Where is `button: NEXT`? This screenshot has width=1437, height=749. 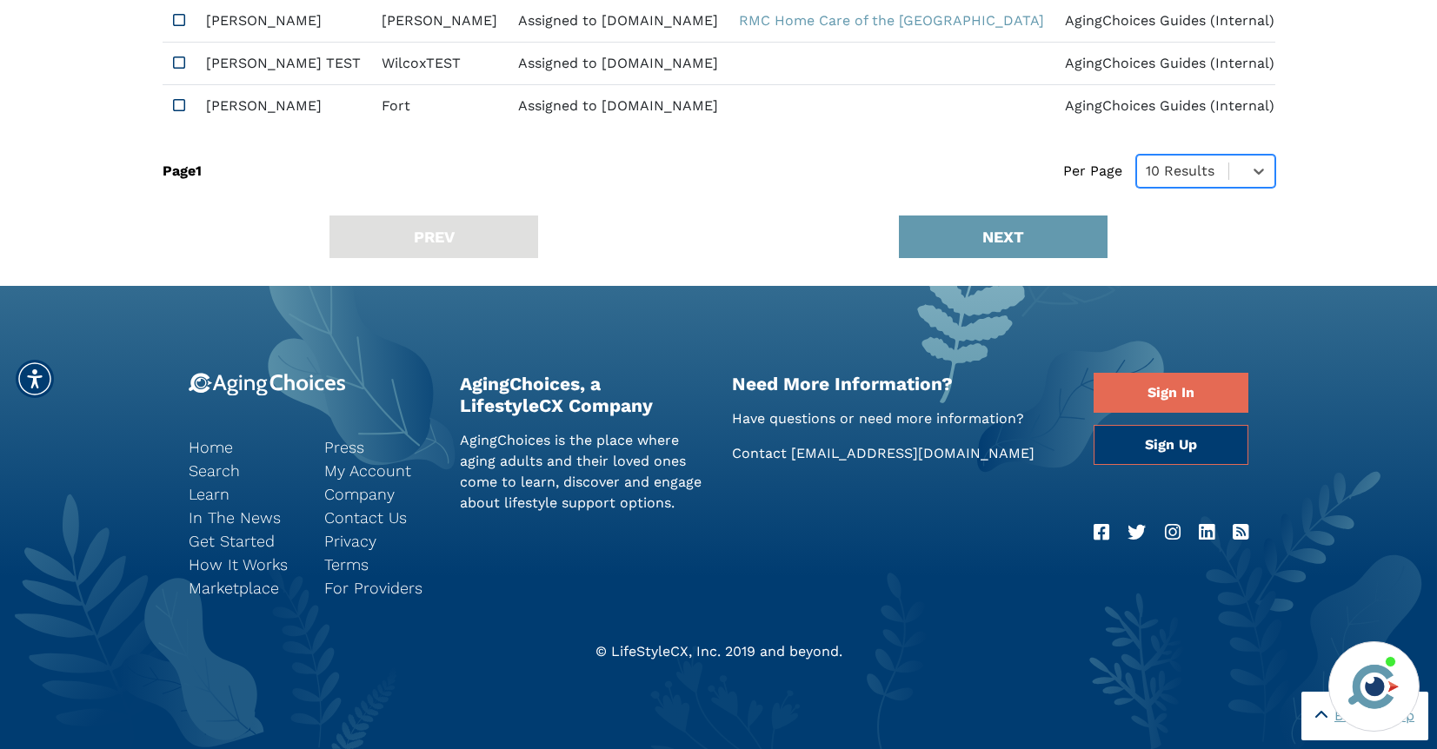 button: NEXT is located at coordinates (1003, 236).